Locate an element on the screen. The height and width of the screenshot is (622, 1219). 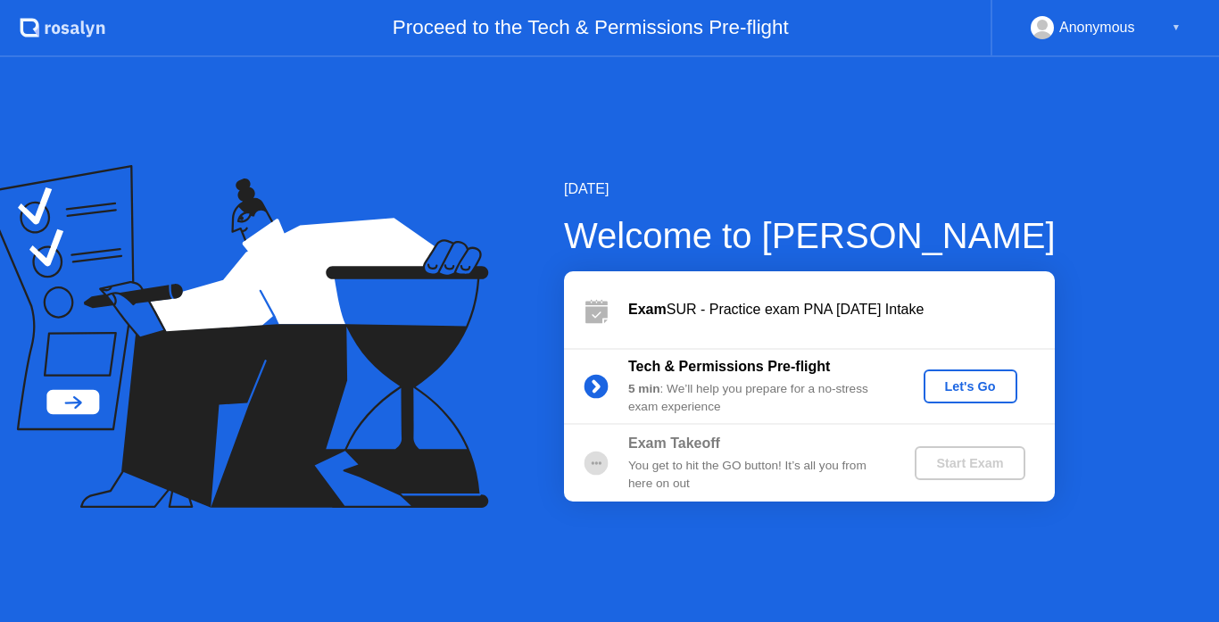
div: Start Exam is located at coordinates (969, 463).